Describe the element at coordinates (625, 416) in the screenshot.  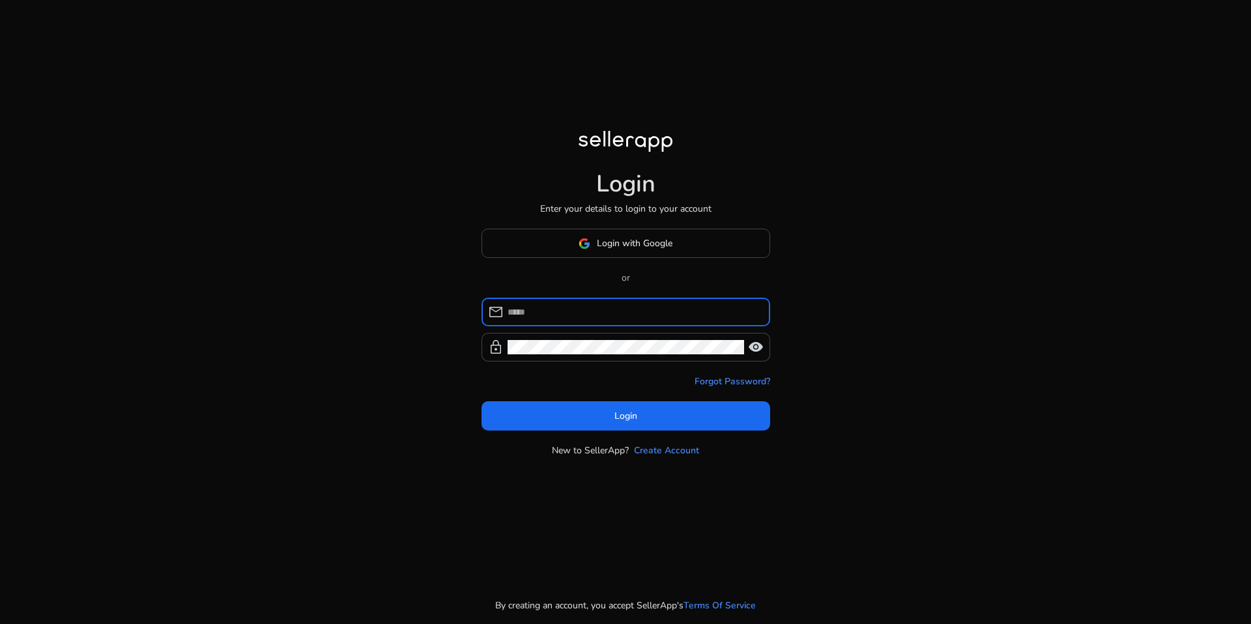
I see `span: Login` at that location.